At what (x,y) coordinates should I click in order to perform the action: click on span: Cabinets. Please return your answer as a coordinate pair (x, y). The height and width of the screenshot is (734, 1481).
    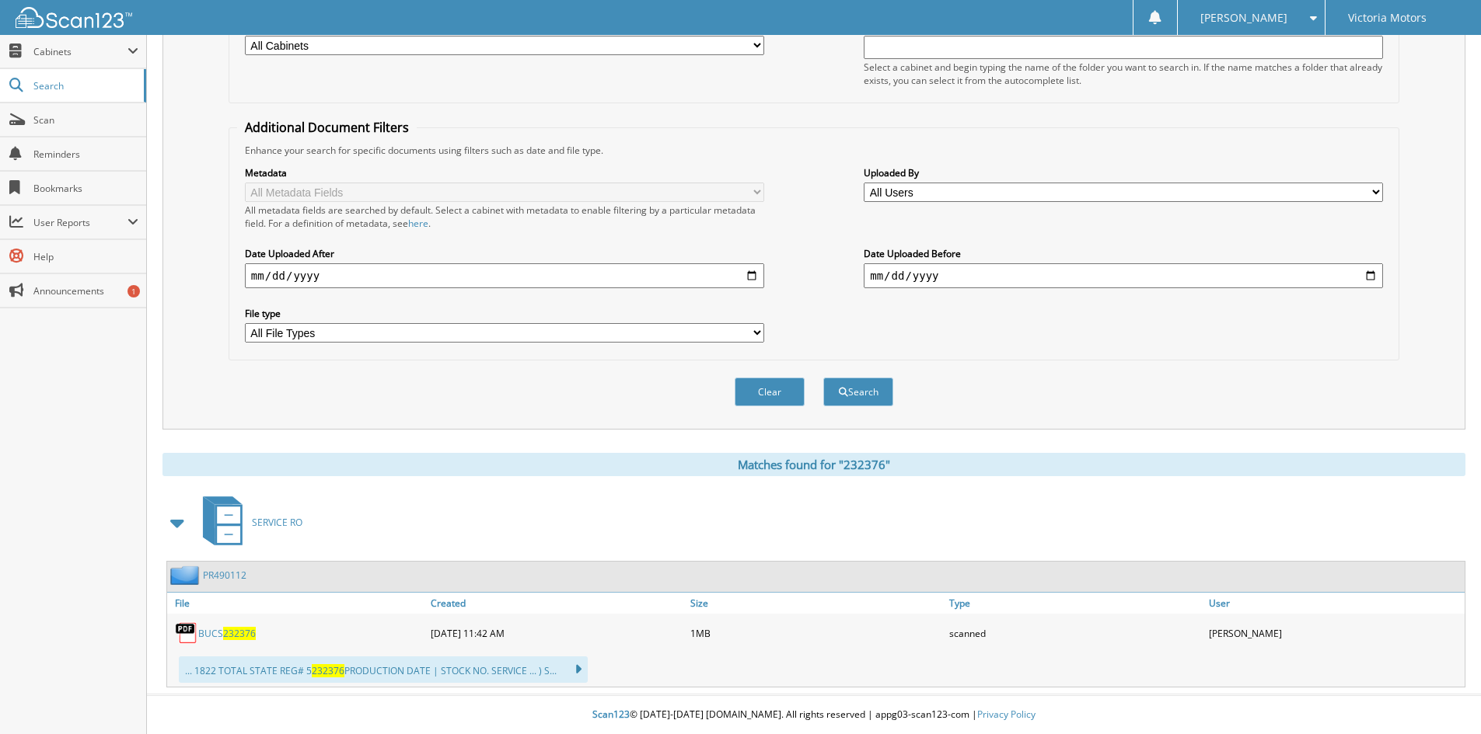
    Looking at the image, I should click on (80, 51).